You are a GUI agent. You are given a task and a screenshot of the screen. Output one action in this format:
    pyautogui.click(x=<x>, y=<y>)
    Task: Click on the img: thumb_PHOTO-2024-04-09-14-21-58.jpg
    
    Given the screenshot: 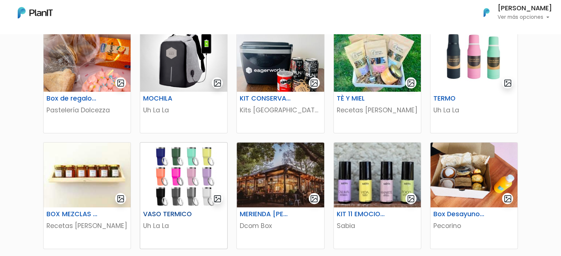 What is the action you would take?
    pyautogui.click(x=377, y=59)
    